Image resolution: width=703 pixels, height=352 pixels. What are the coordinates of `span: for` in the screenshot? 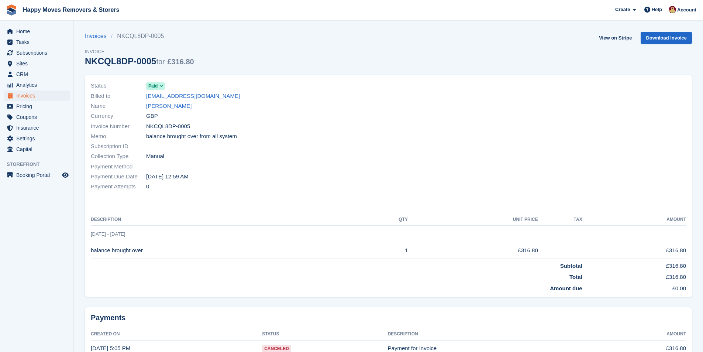 It's located at (160, 62).